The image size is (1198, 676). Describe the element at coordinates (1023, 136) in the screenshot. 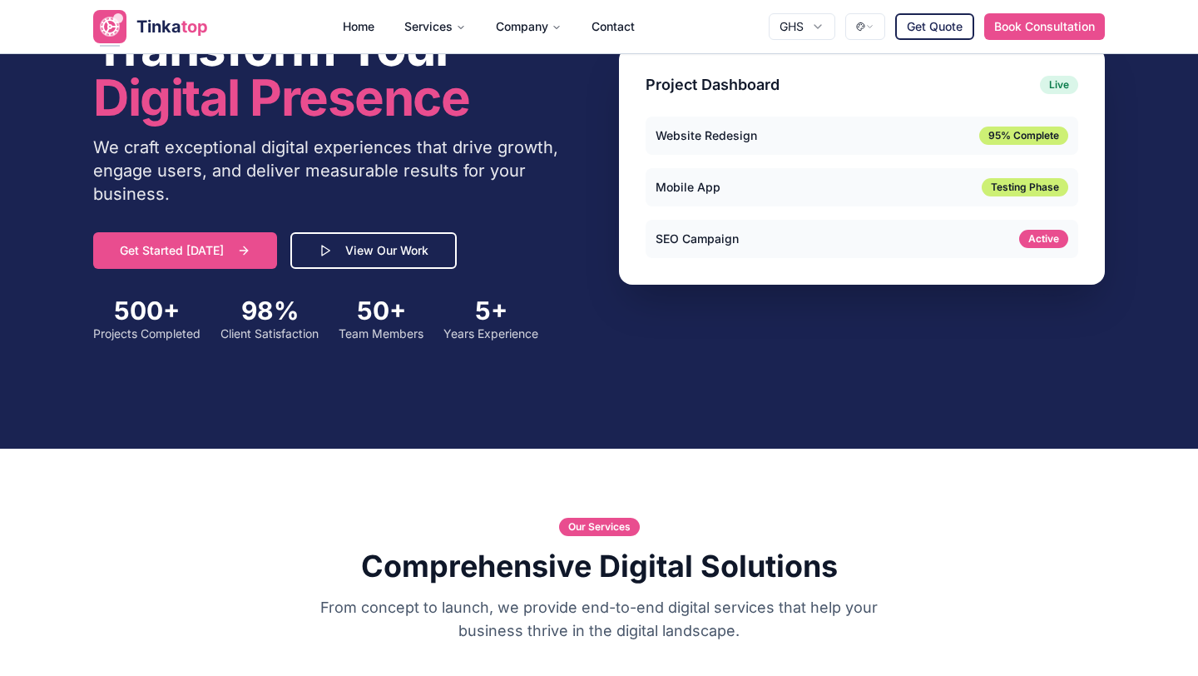

I see `div: 95% Complete` at that location.